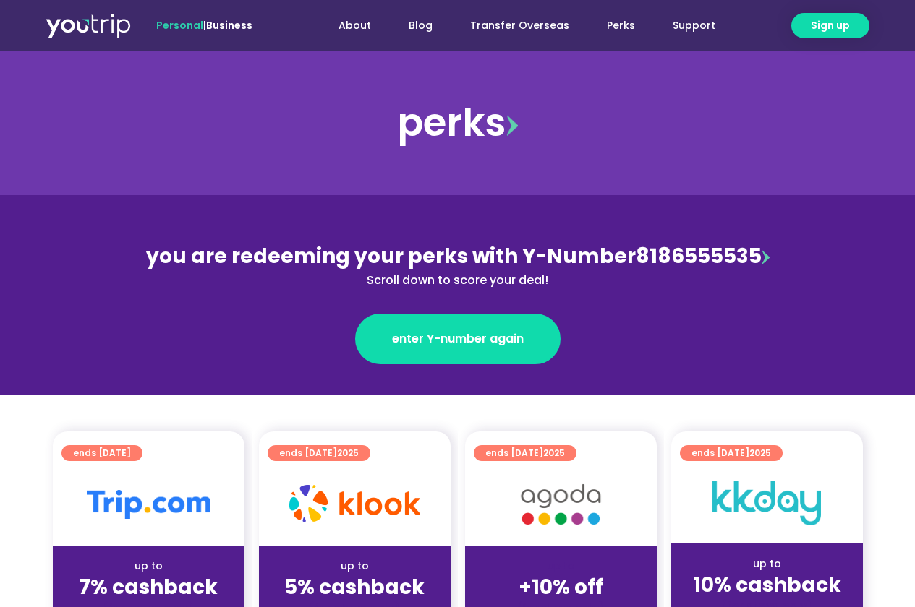 The image size is (915, 607). I want to click on span: Sign up, so click(830, 25).